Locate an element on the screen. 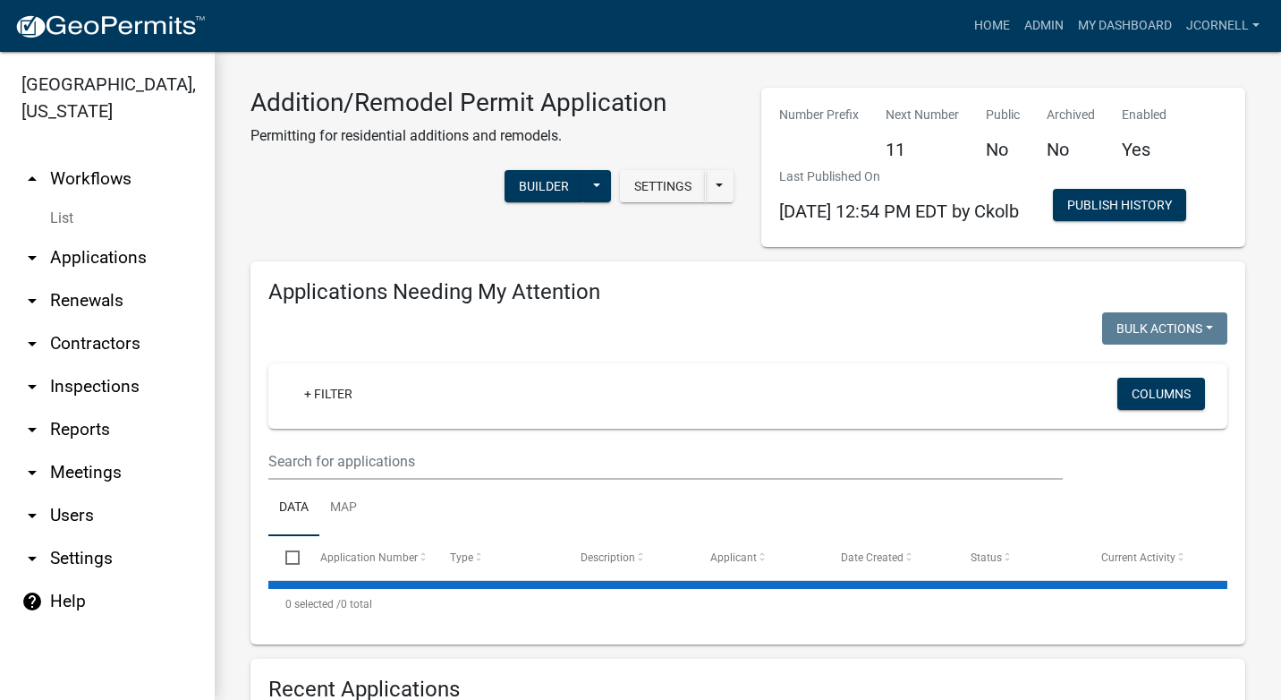 The height and width of the screenshot is (700, 1281). span: Status is located at coordinates (986, 557).